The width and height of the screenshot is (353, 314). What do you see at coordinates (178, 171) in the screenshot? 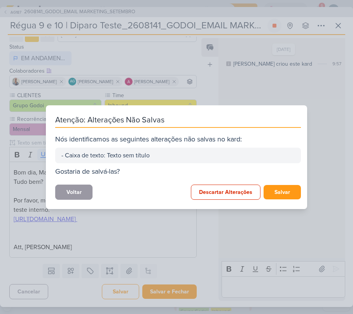
I see `div: Gostaria de salvá-las?` at bounding box center [178, 171].